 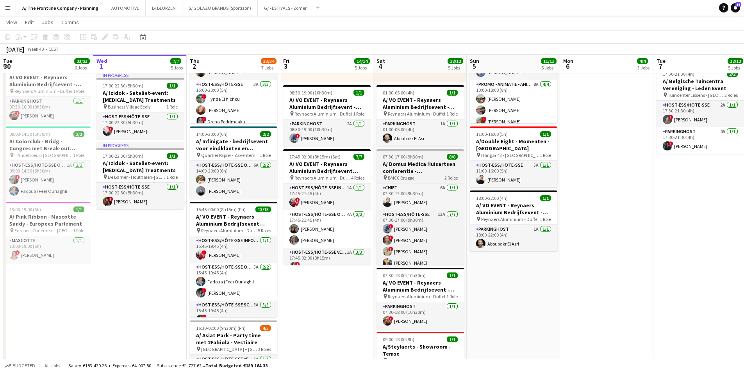 I want to click on span: 30, so click(x=7, y=66).